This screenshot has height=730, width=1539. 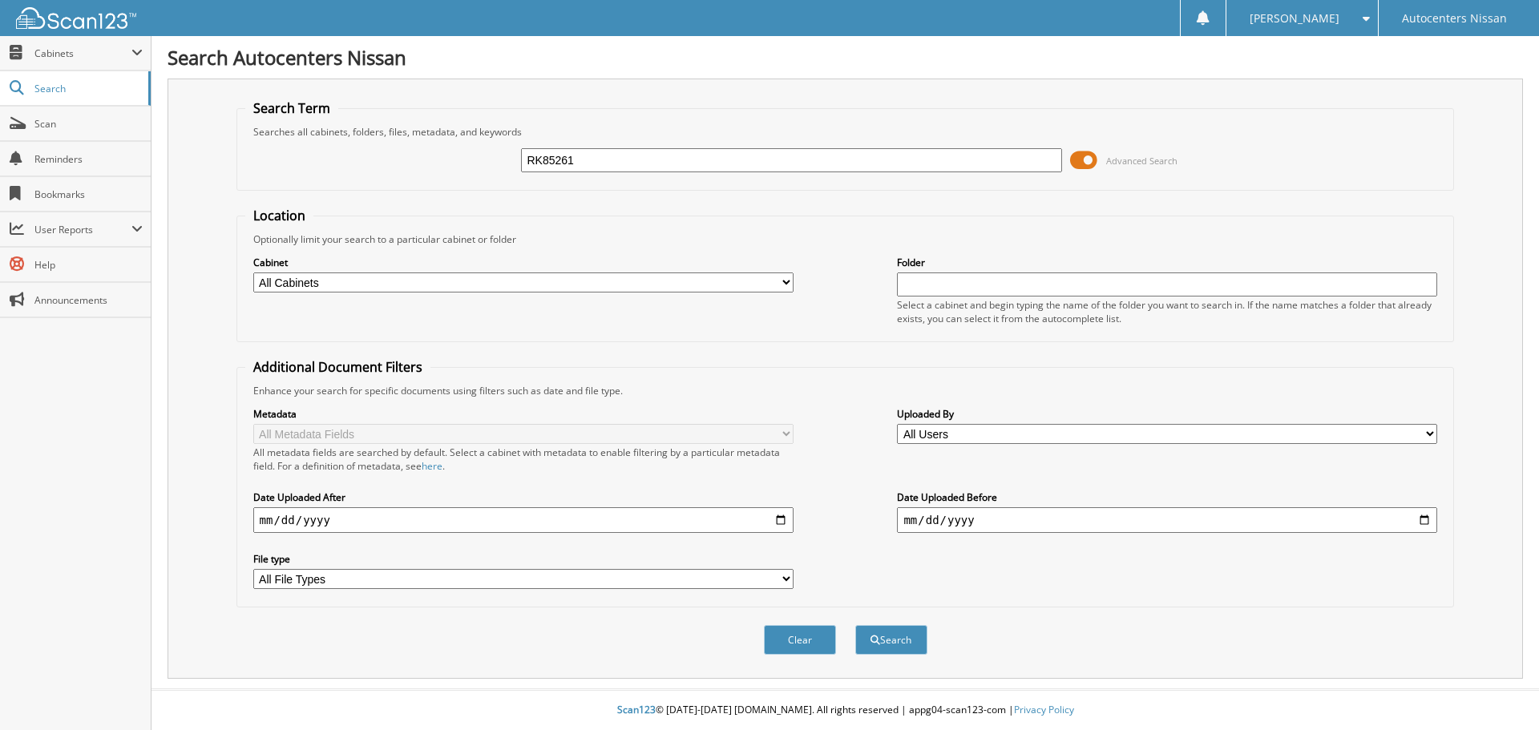 What do you see at coordinates (523, 520) in the screenshot?
I see `input: start` at bounding box center [523, 520].